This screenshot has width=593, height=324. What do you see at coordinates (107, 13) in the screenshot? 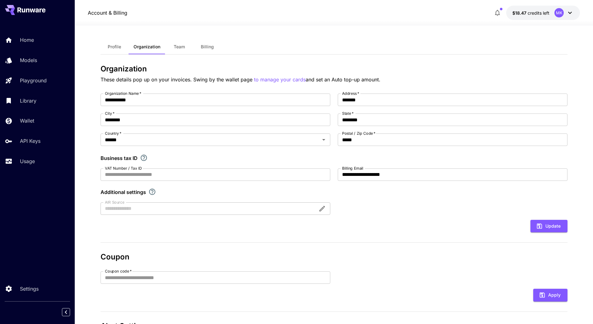
I see `a: Account & Billing` at bounding box center [107, 13].